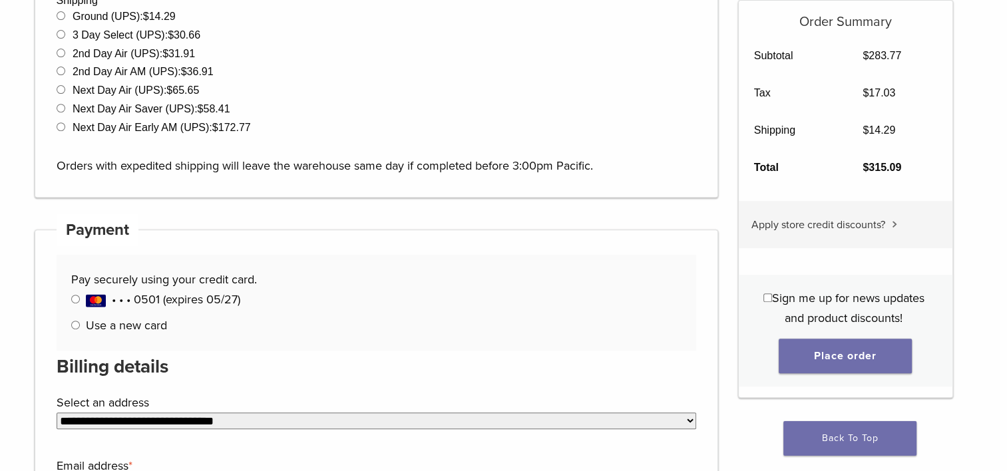  What do you see at coordinates (894, 224) in the screenshot?
I see `img: caret.svg` at bounding box center [894, 224].